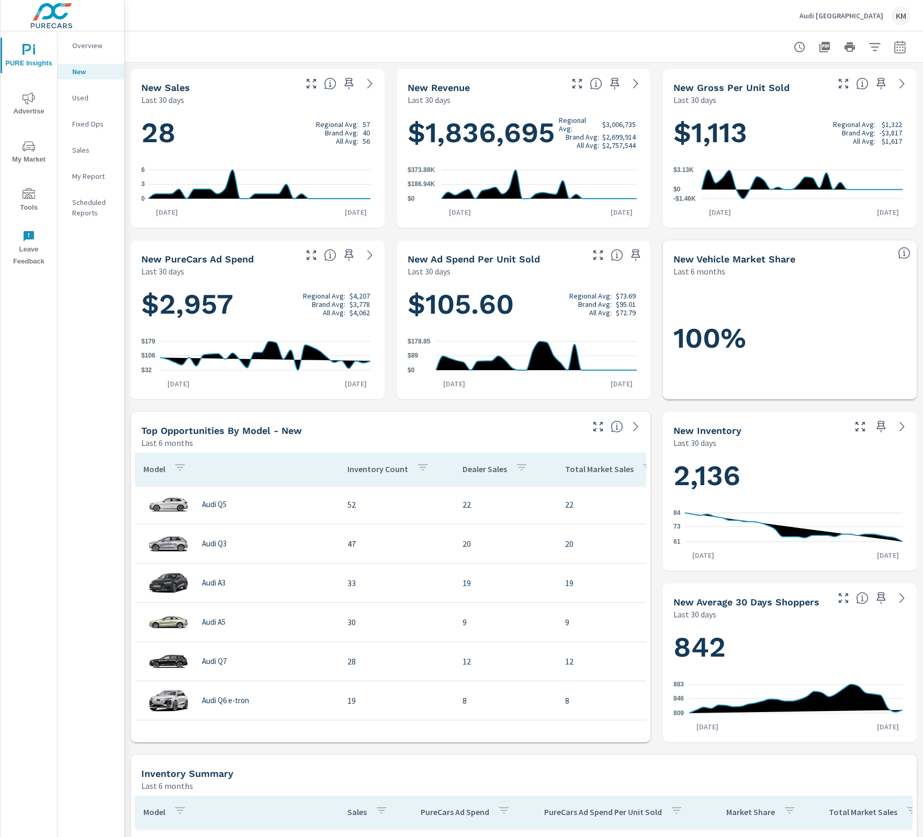  Describe the element at coordinates (595, 304) in the screenshot. I see `p: Brand Avg:` at that location.